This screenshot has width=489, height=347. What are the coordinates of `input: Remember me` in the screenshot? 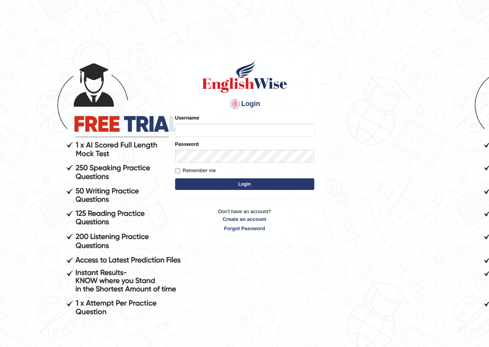 It's located at (178, 171).